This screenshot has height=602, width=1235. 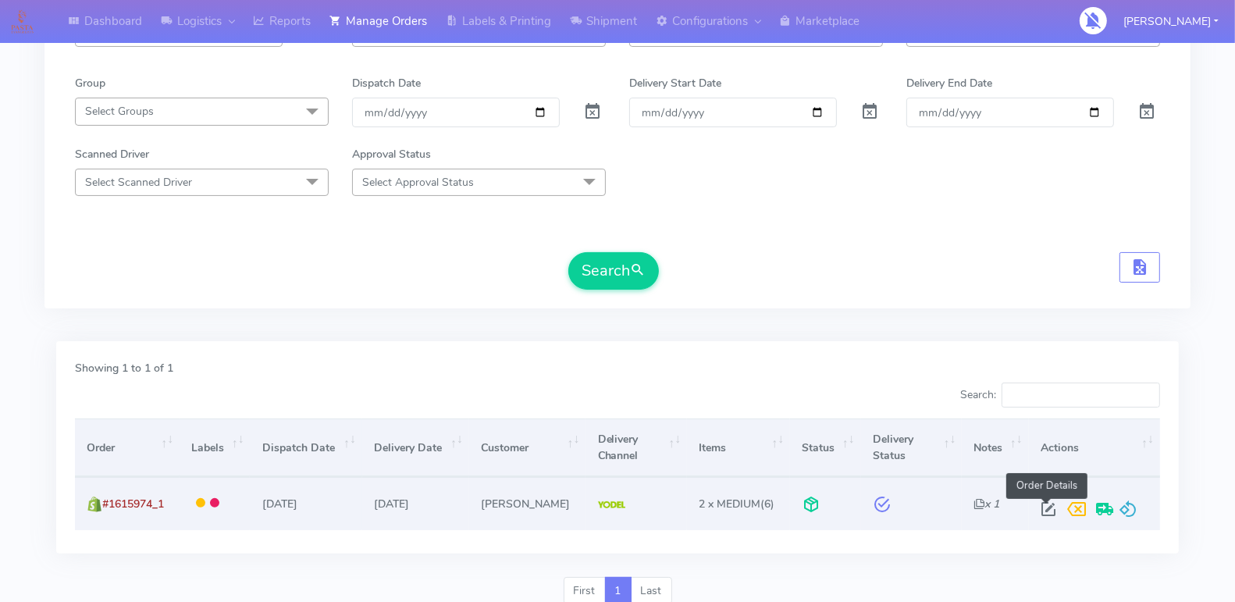 I want to click on label: Delivery Start Date, so click(x=676, y=83).